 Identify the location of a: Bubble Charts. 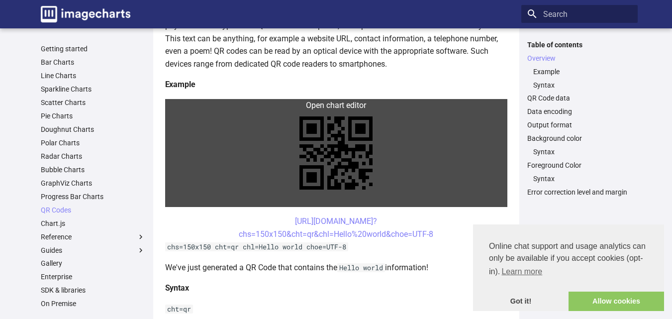
(93, 170).